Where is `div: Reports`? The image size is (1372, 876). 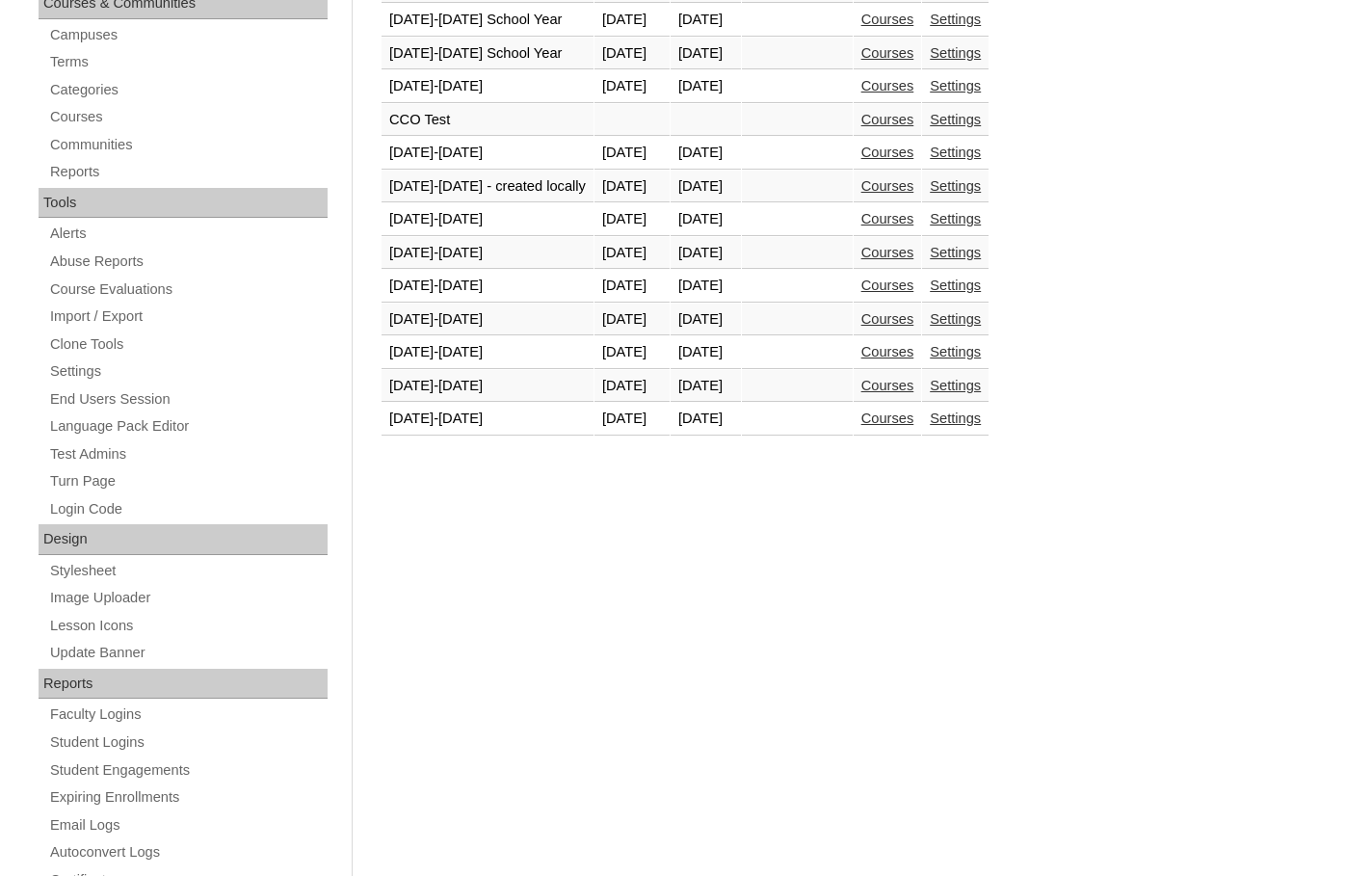 div: Reports is located at coordinates (183, 684).